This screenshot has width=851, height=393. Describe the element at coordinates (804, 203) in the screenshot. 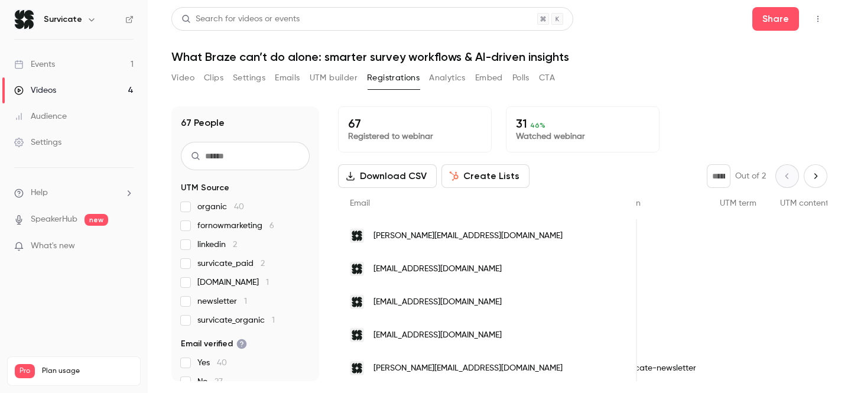

I see `span: UTM content` at that location.